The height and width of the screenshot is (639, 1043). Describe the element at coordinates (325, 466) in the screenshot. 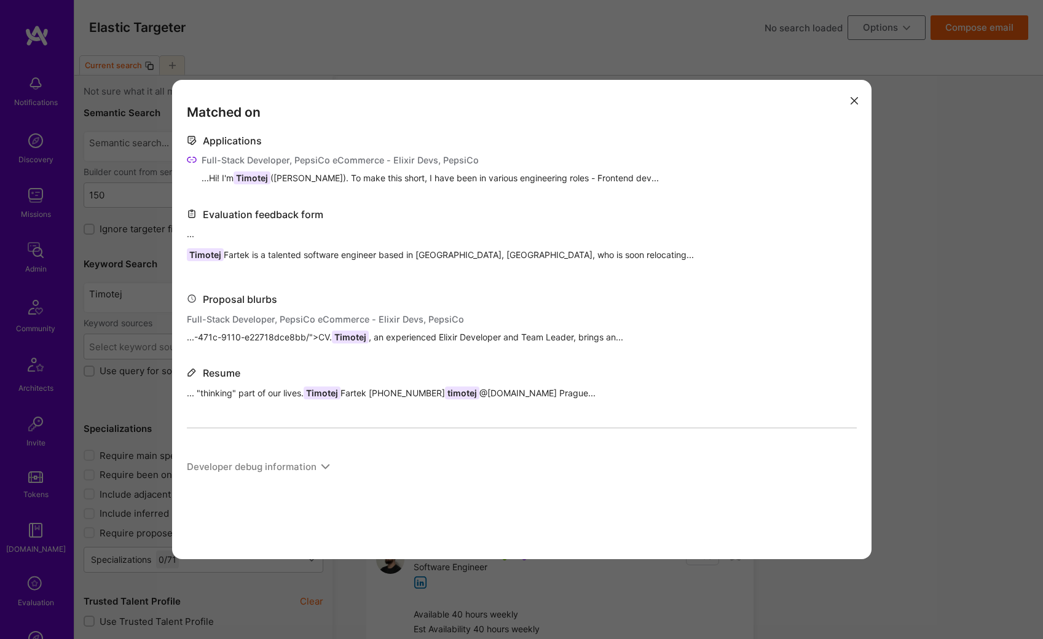

I see `i: icon ArrowDown` at that location.